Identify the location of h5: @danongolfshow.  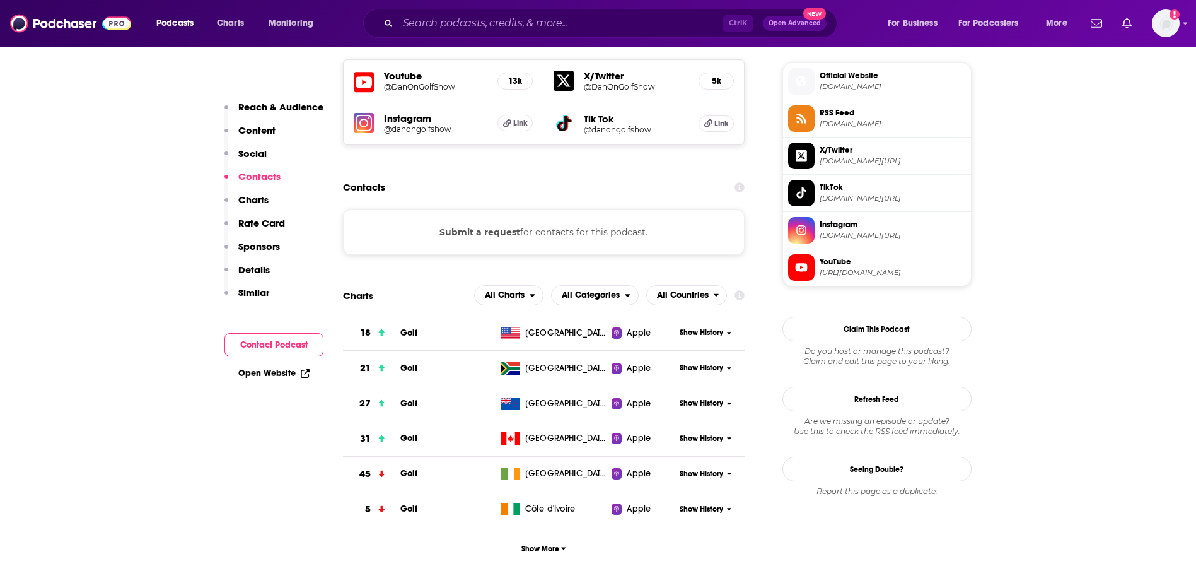
(436, 129).